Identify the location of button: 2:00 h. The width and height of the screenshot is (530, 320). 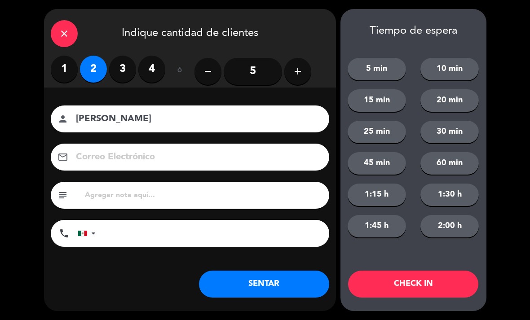
(450, 226).